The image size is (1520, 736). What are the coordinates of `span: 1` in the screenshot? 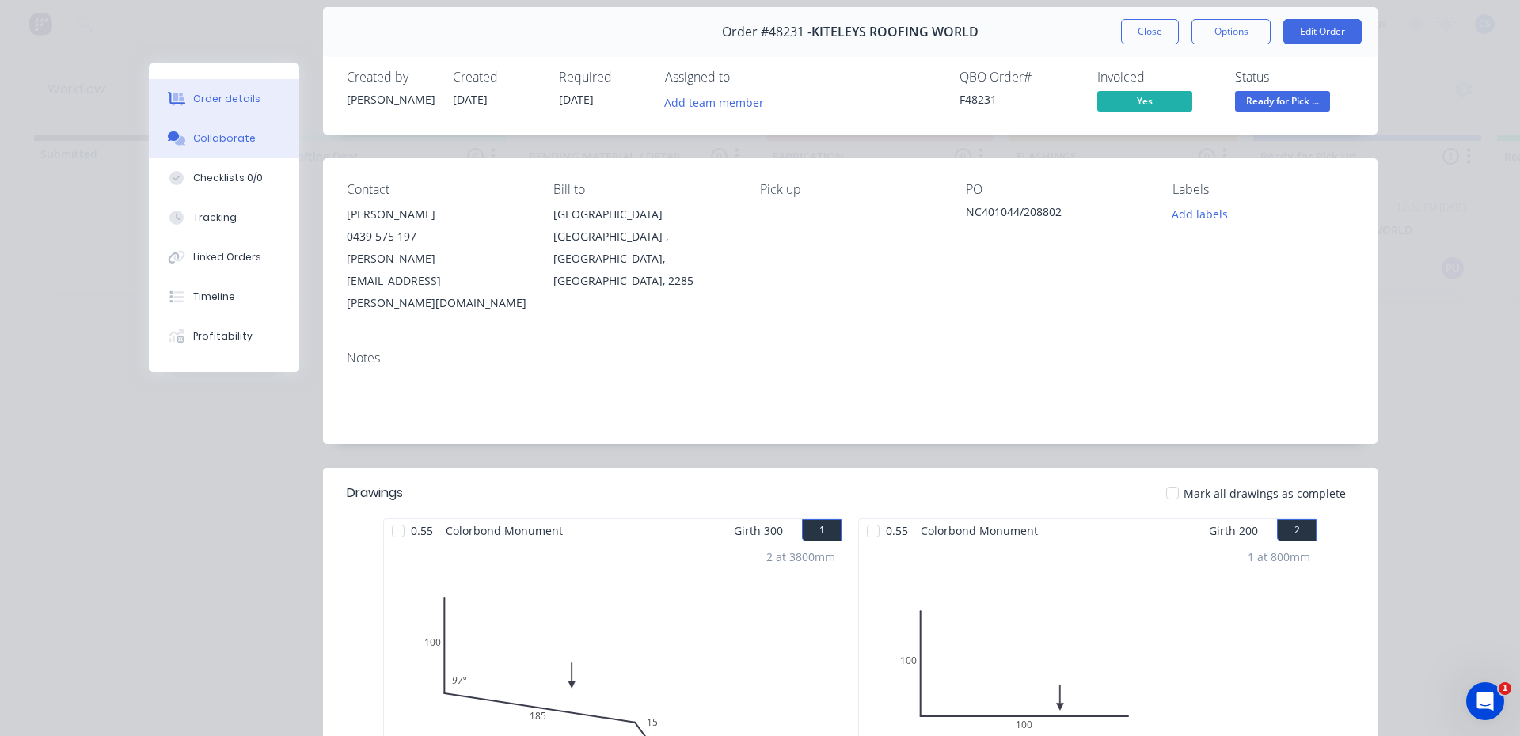 It's located at (1505, 689).